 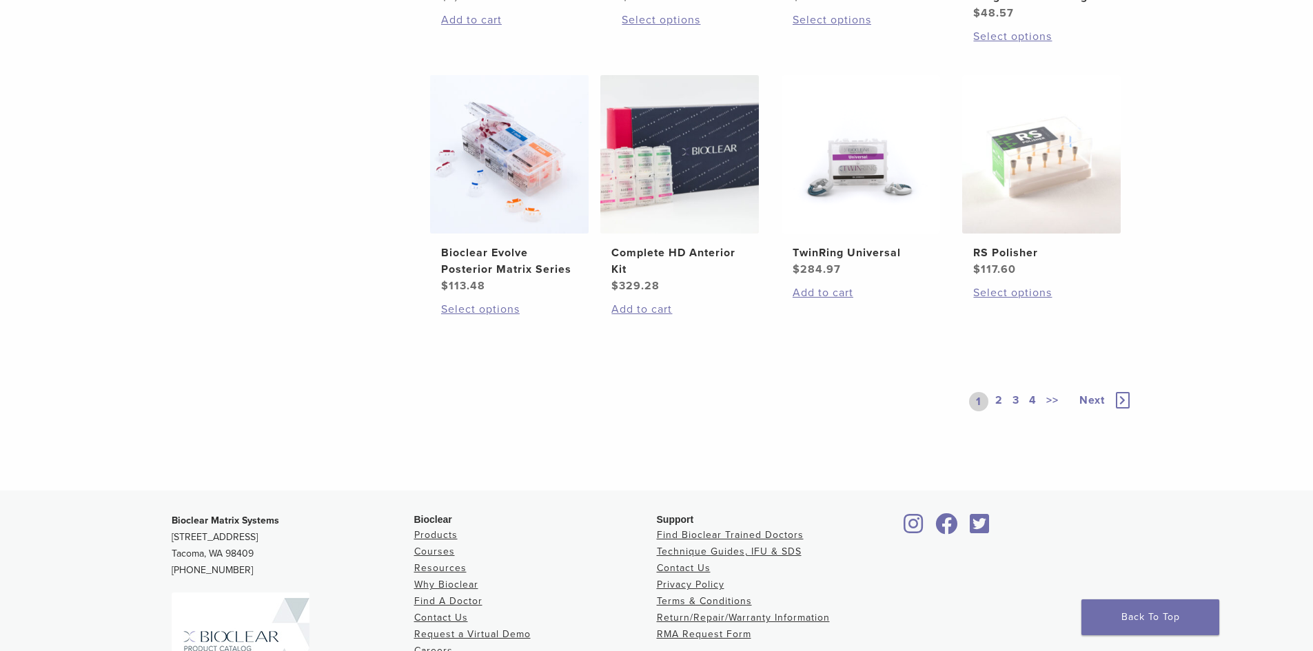 I want to click on h2: TwinRing Universal, so click(x=861, y=253).